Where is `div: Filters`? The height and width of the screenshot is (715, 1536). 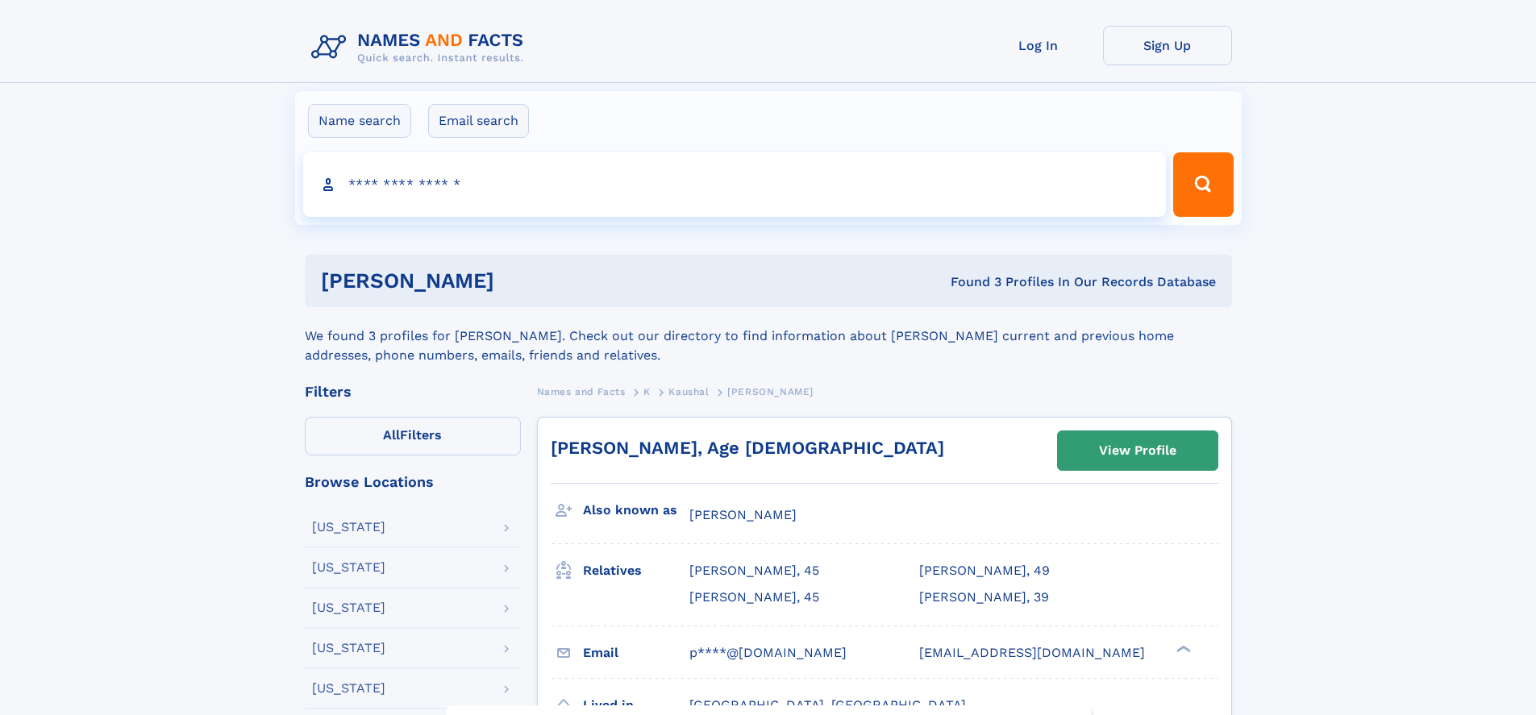 div: Filters is located at coordinates (413, 392).